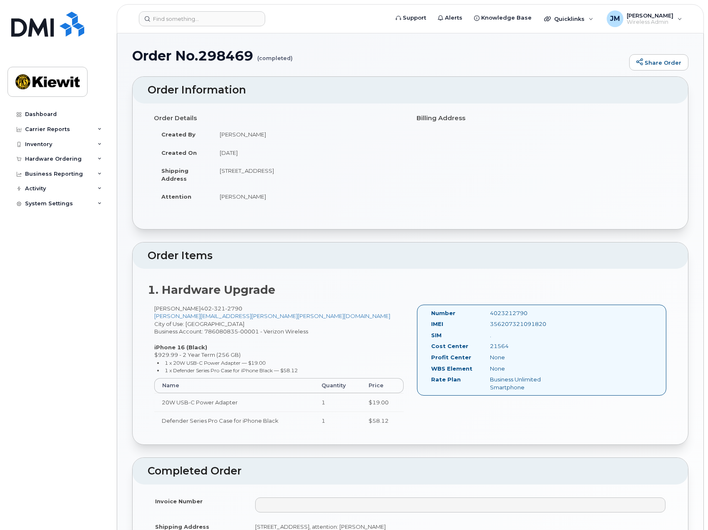 The width and height of the screenshot is (708, 530). I want to click on h4: Billing Address, so click(542, 118).